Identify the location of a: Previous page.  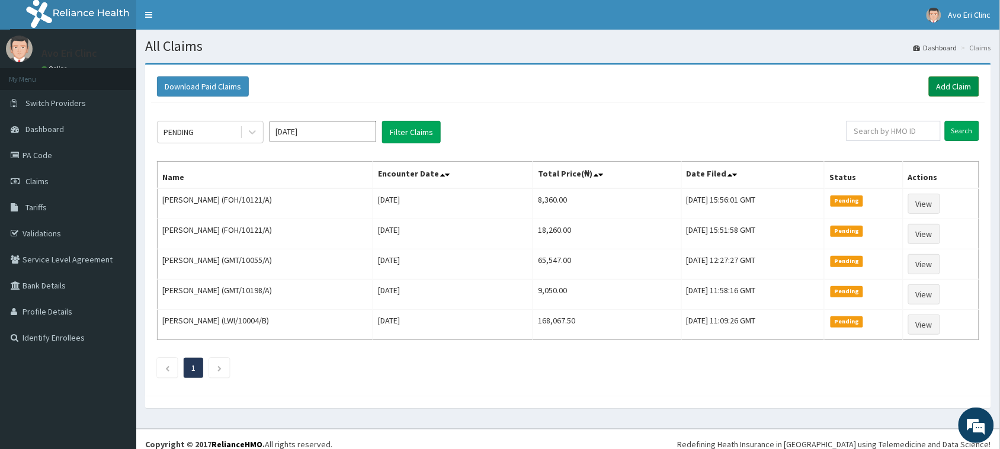
(167, 368).